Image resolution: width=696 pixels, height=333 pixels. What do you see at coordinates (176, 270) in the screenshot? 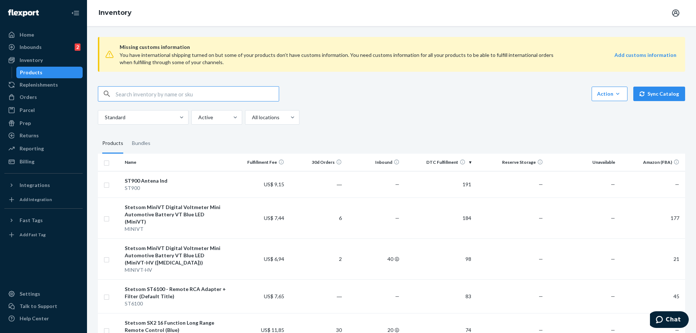
I see `div: MINIVT-HV` at bounding box center [176, 270].